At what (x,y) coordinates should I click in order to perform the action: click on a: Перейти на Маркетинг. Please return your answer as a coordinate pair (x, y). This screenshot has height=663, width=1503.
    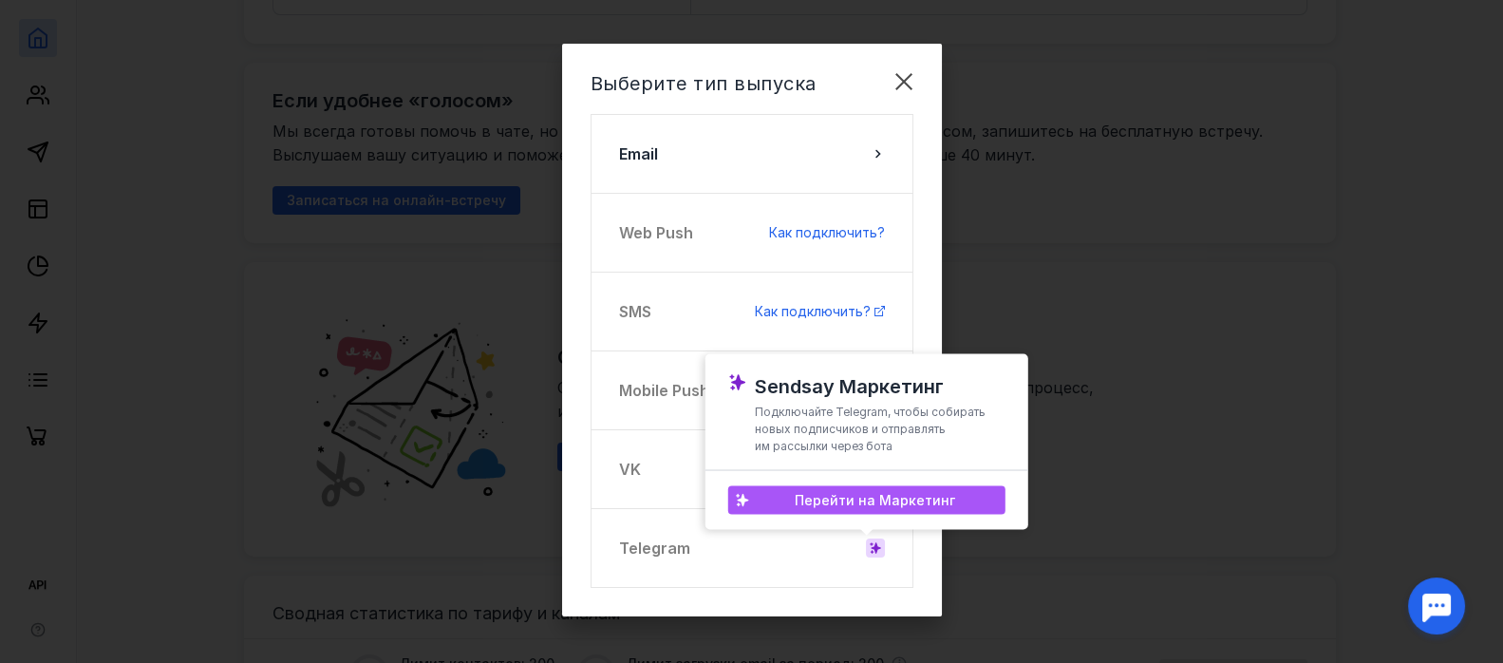
    Looking at the image, I should click on (867, 499).